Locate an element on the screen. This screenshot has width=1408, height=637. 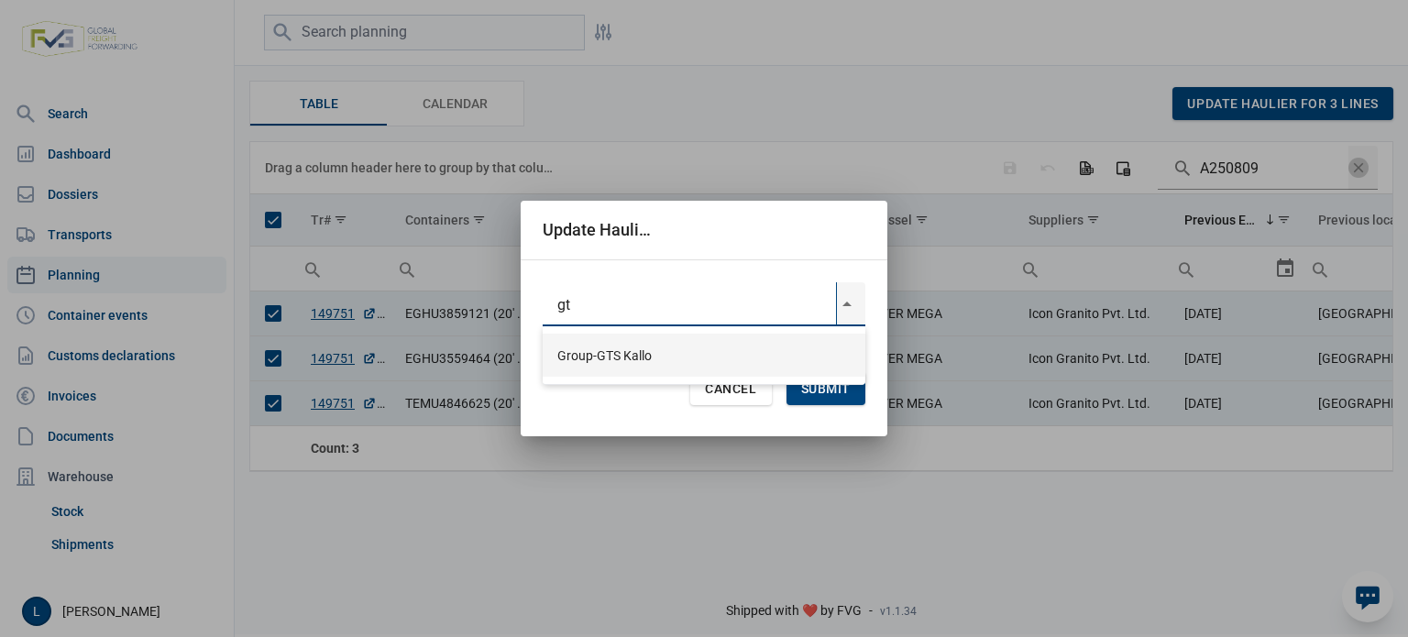
div: Dropdown is located at coordinates (704, 356).